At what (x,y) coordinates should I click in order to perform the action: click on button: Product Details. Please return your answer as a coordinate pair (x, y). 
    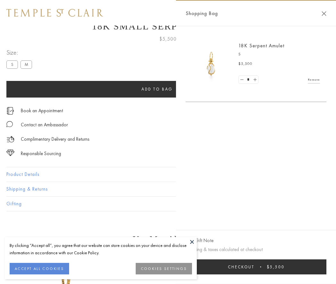
    Looking at the image, I should click on (168, 174).